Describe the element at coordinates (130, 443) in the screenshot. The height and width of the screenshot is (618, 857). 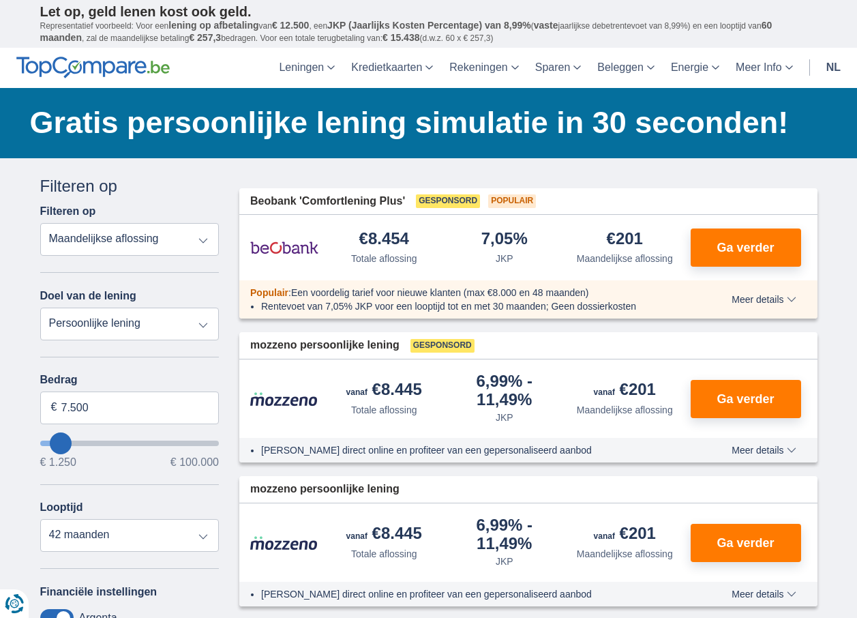
I see `input: wantToBorrow` at that location.